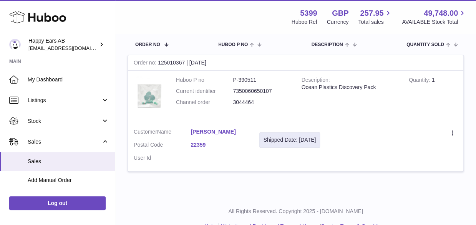  What do you see at coordinates (375, 17) in the screenshot?
I see `a: 257.95 Total sales` at bounding box center [375, 17].